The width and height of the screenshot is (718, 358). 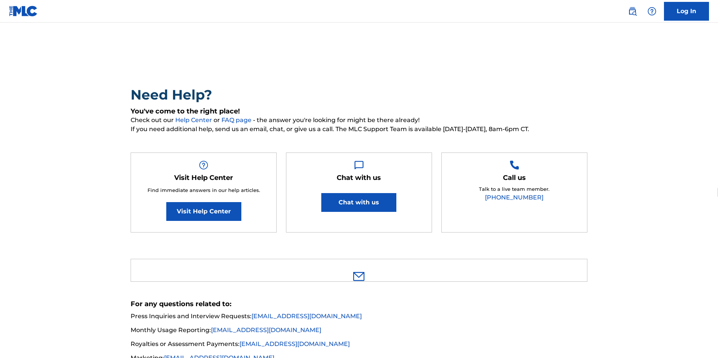 I want to click on a: Help Center, so click(x=194, y=120).